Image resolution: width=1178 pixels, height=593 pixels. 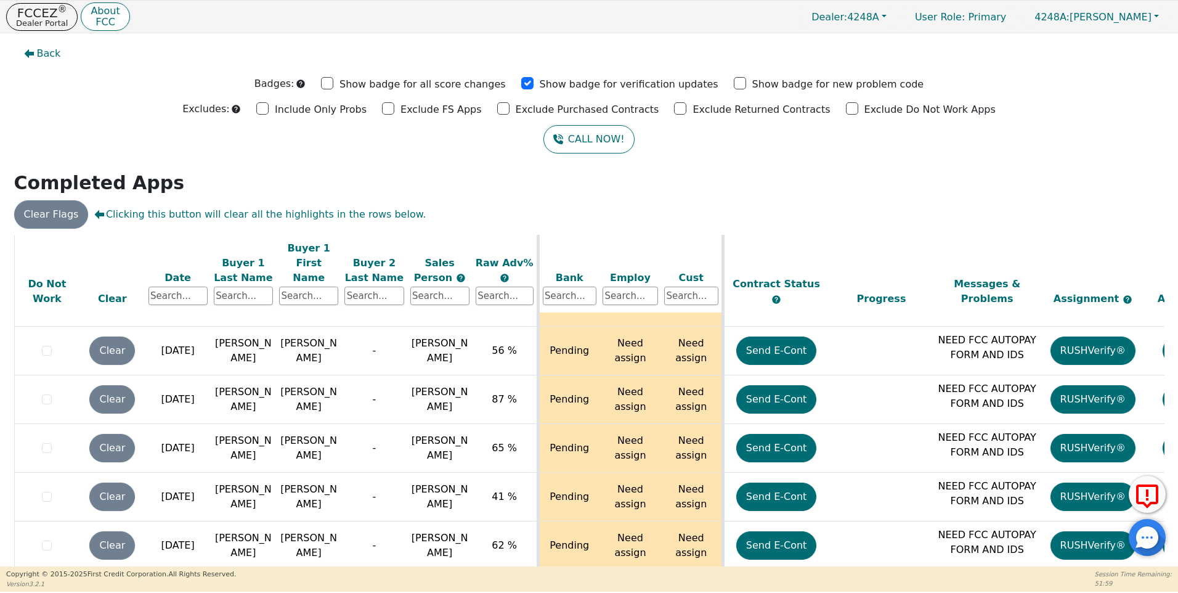 I want to click on p: Exclude Returned Contracts, so click(x=761, y=110).